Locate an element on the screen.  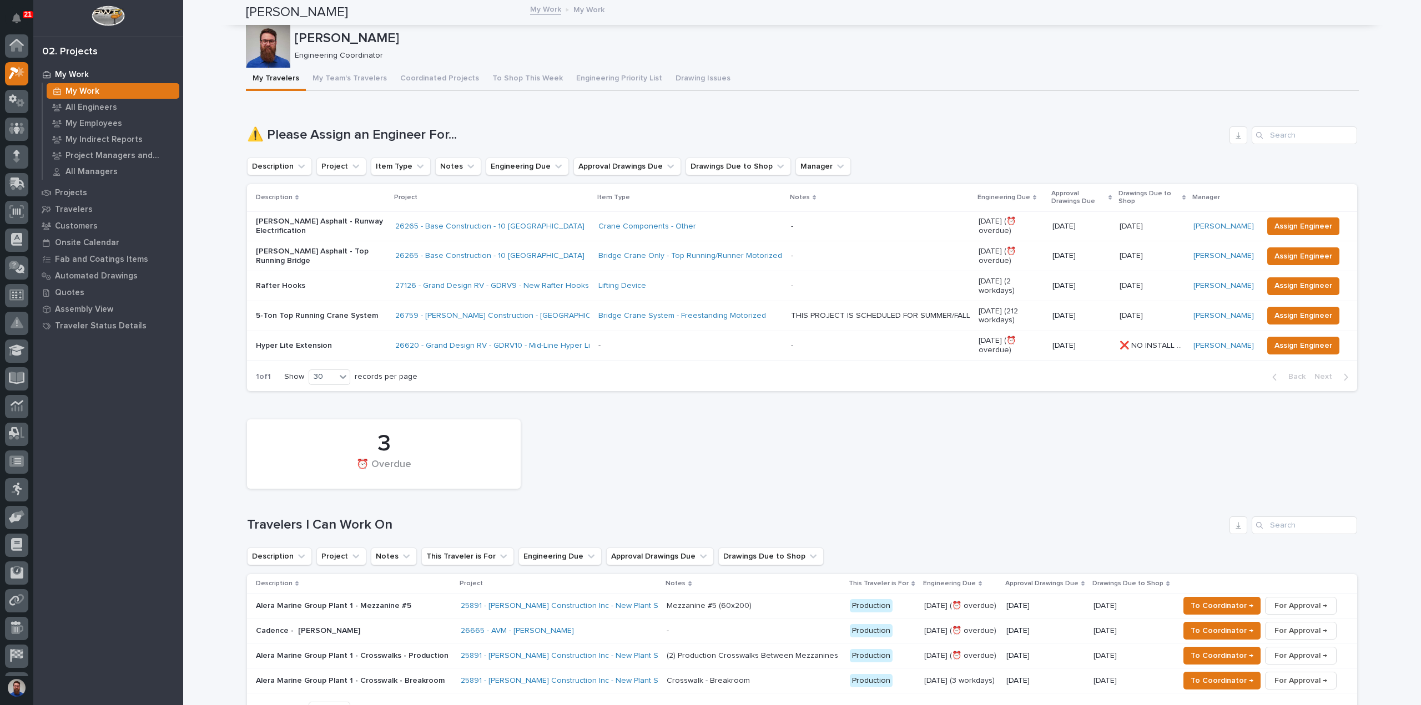
div: (2) Production Crosswalks Between Mezzanines is located at coordinates (752, 656).